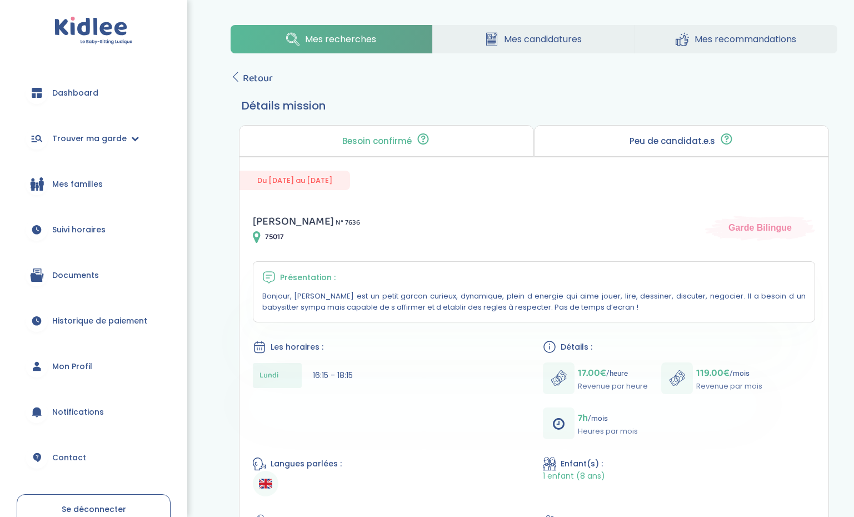  What do you see at coordinates (93, 321) in the screenshot?
I see `a: Historique de paiement` at bounding box center [93, 321].